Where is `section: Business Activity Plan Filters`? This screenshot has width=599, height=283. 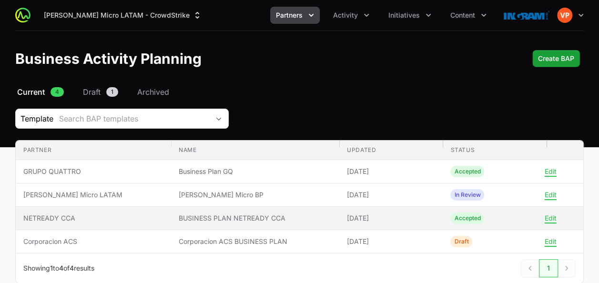
section: Business Activity Plan Filters is located at coordinates (299, 119).